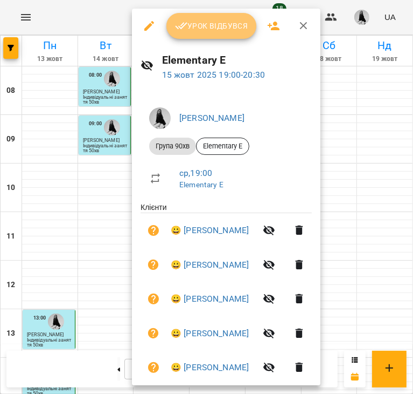  I want to click on a: ср , 19:00, so click(196, 173).